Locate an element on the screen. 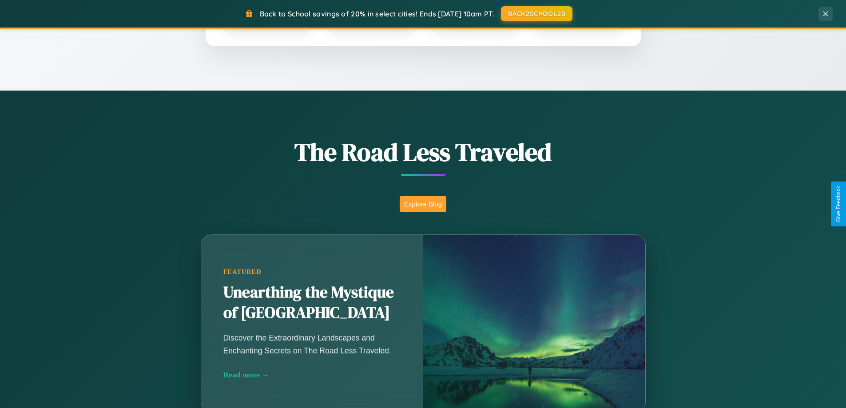 The height and width of the screenshot is (408, 846). div: Give Feedback is located at coordinates (838, 204).